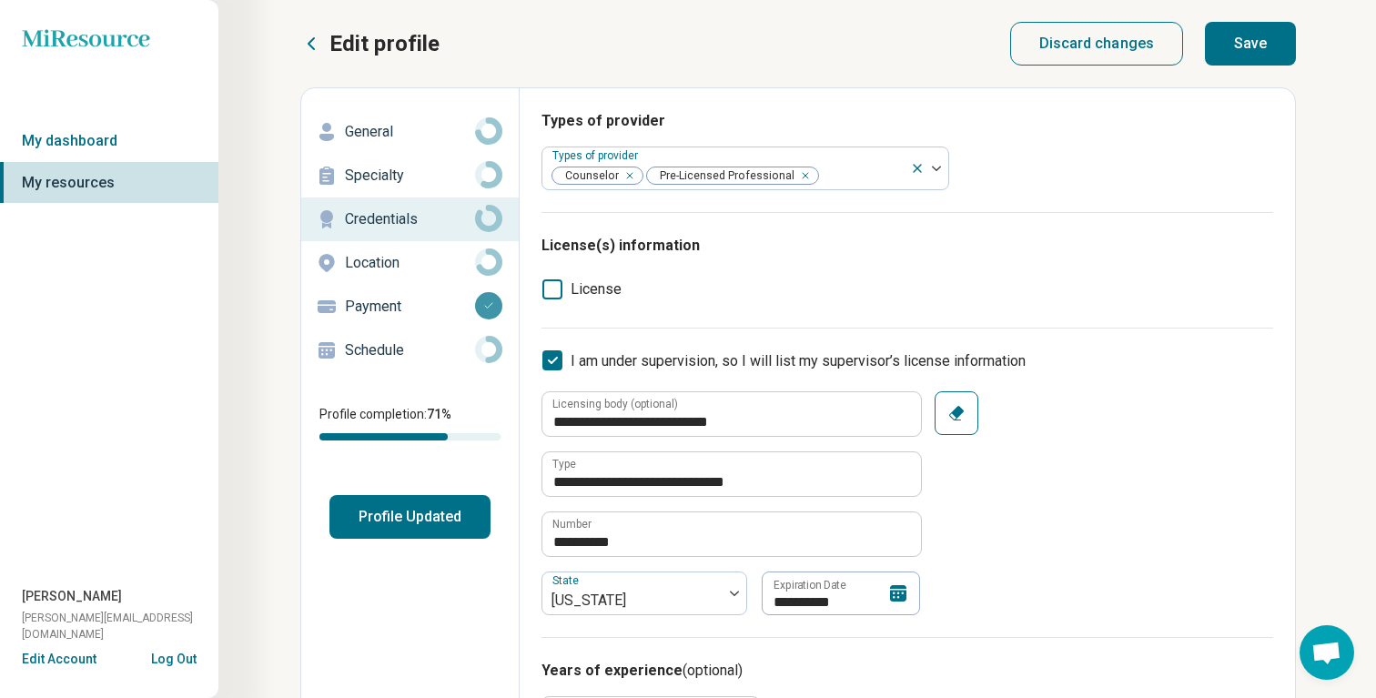  Describe the element at coordinates (410, 517) in the screenshot. I see `button: Profile Updated` at that location.